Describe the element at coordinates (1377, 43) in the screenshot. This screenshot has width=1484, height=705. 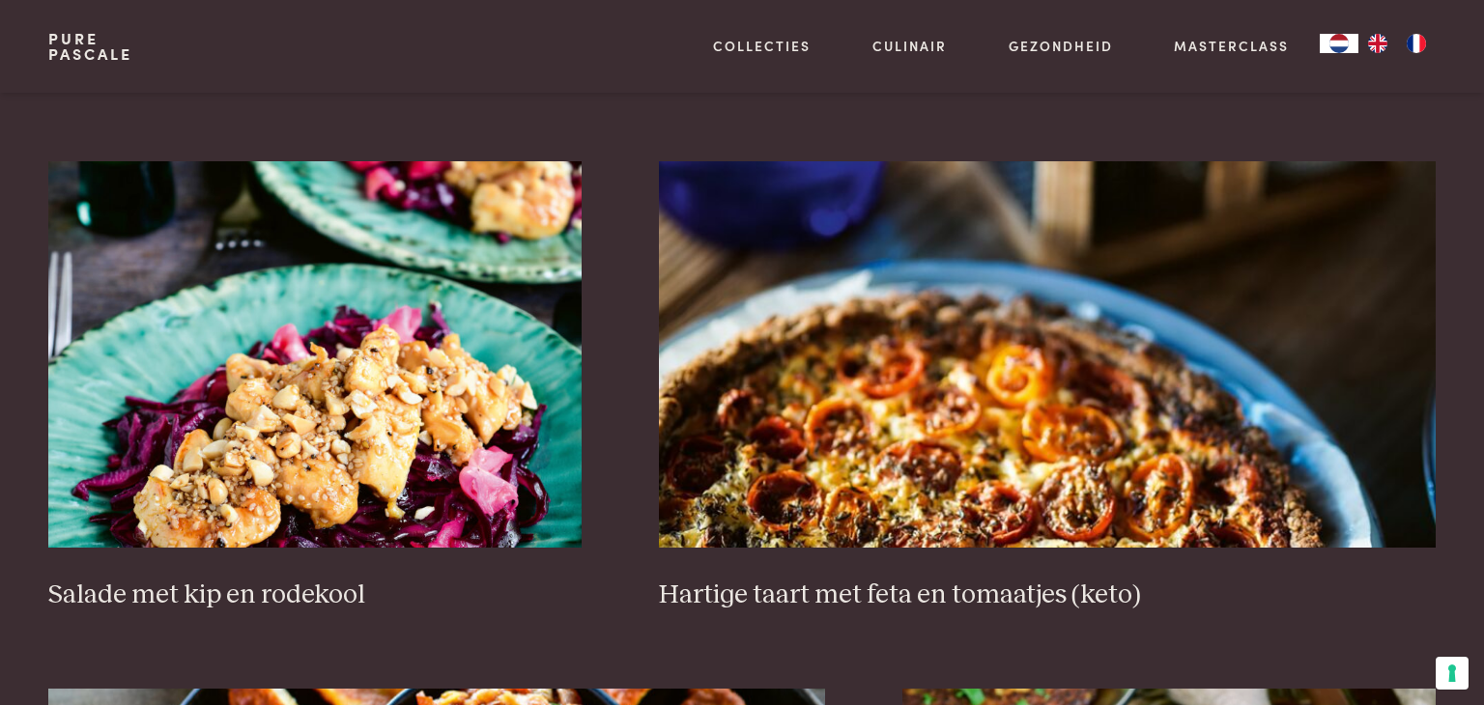
I see `aside: Language selected: Nederlands` at that location.